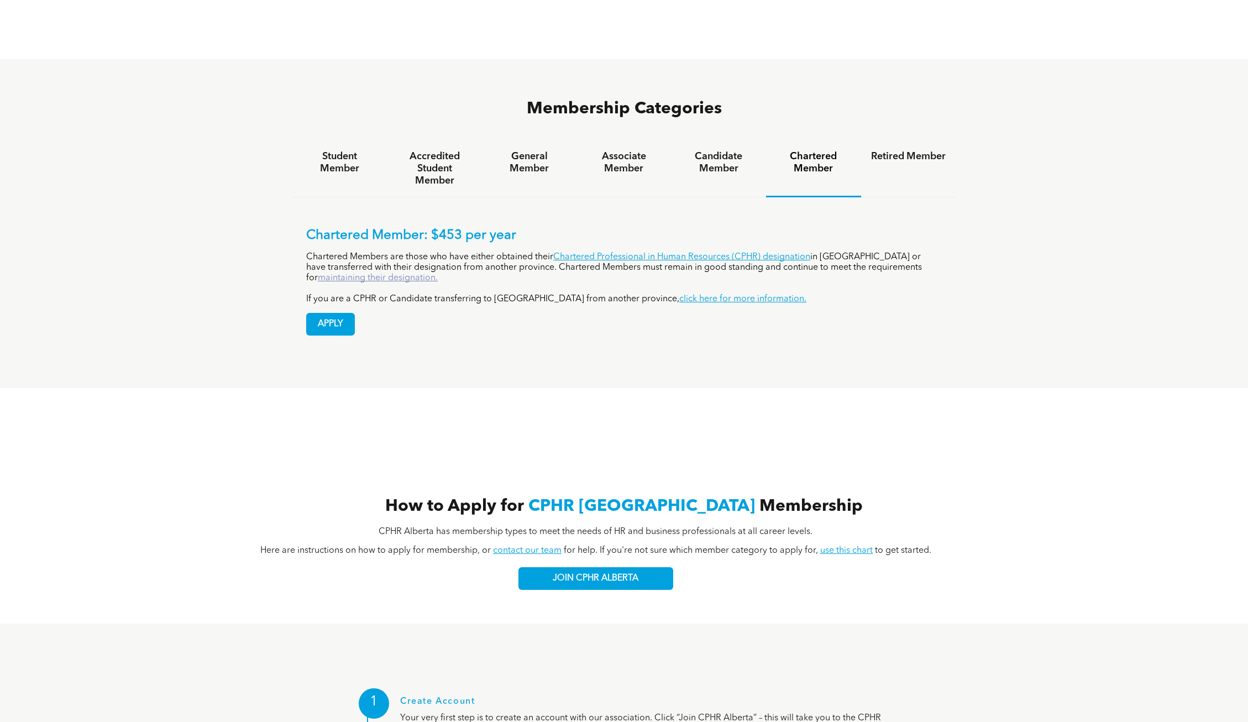  What do you see at coordinates (719, 163) in the screenshot?
I see `h4: Candidate Member` at bounding box center [719, 163].